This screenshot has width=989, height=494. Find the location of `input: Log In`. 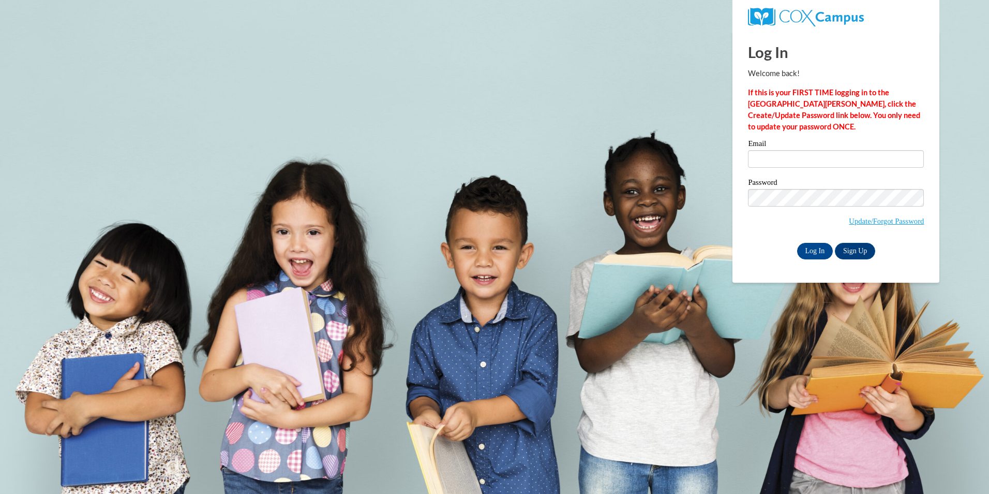

input: Log In is located at coordinates (815, 251).